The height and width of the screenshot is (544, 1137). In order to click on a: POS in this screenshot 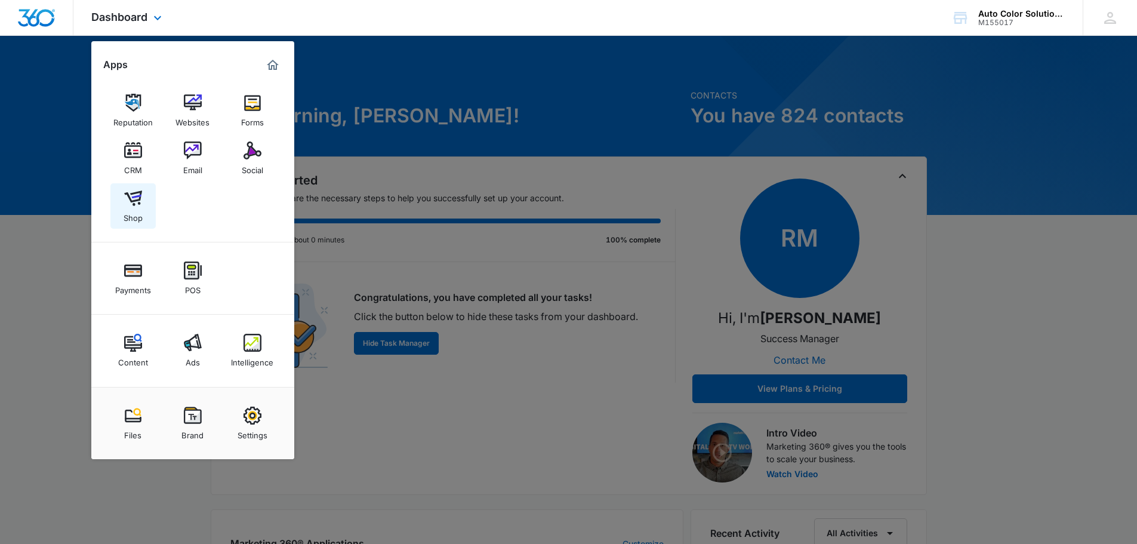, I will do `click(193, 278)`.